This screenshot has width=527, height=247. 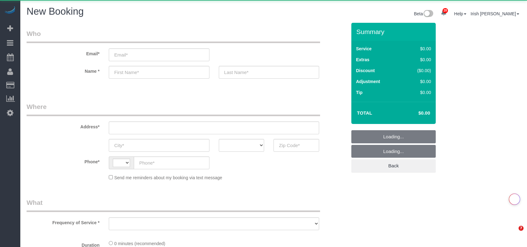 What do you see at coordinates (359, 93) in the screenshot?
I see `label: Tip` at bounding box center [359, 93].